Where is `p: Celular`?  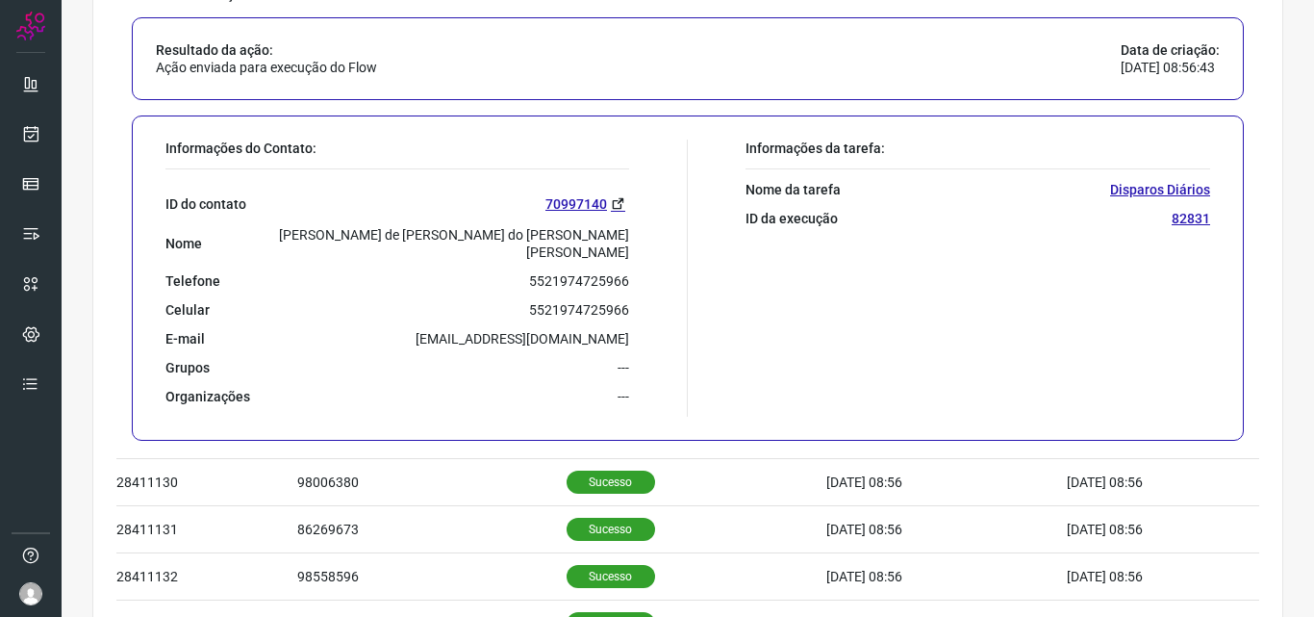
p: Celular is located at coordinates (188, 310).